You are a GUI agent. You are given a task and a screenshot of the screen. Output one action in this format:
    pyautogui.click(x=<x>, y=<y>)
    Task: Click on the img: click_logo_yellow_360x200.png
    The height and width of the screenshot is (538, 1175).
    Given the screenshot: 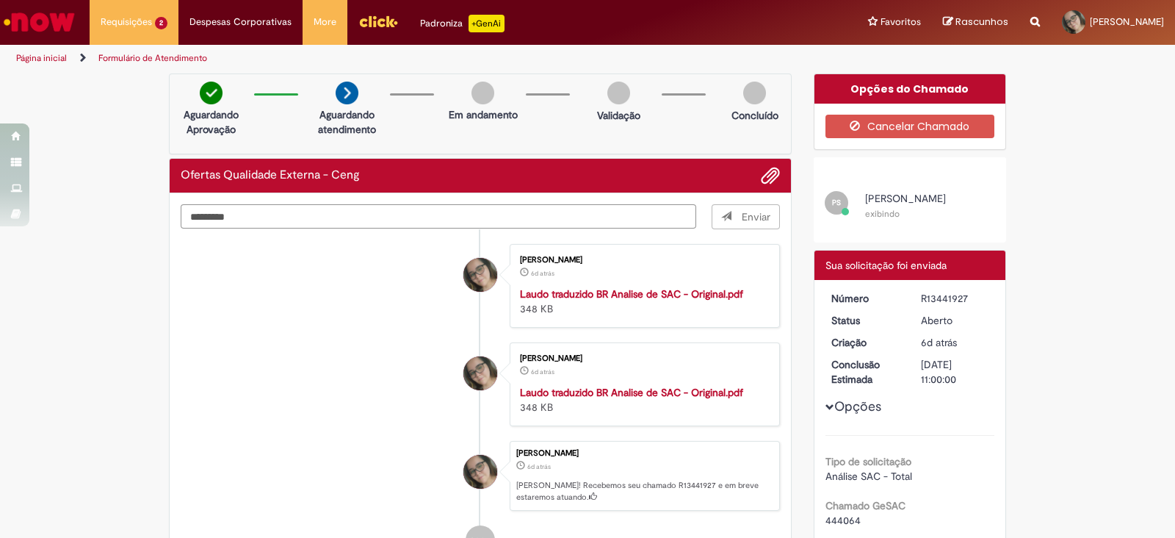 What is the action you would take?
    pyautogui.click(x=378, y=21)
    